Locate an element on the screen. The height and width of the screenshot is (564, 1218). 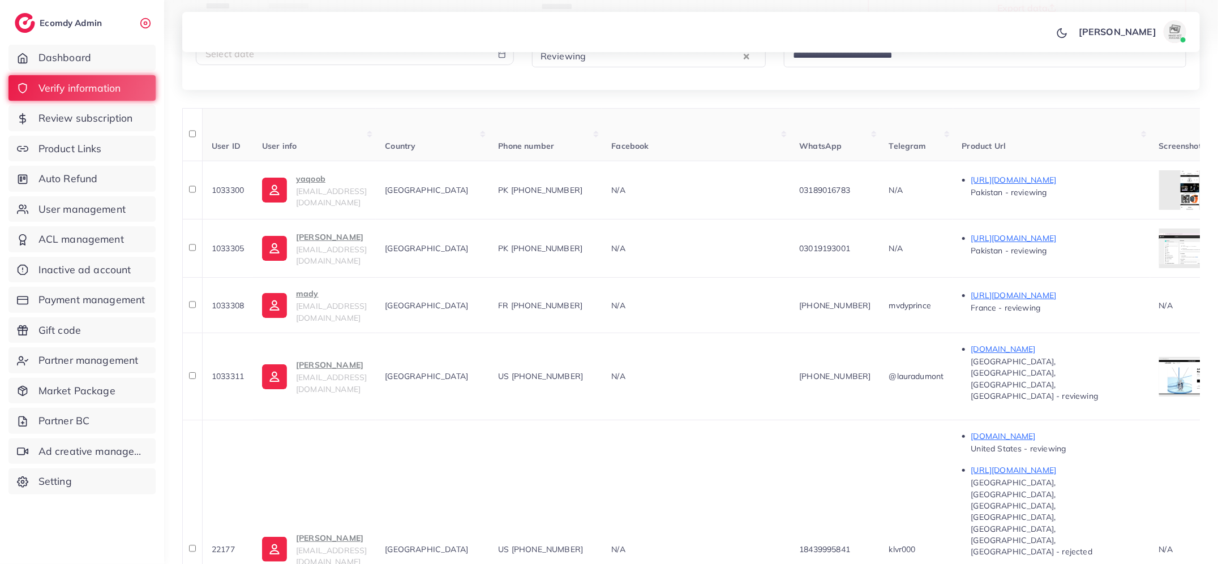
h2: Ecomdy Admin is located at coordinates (72, 23).